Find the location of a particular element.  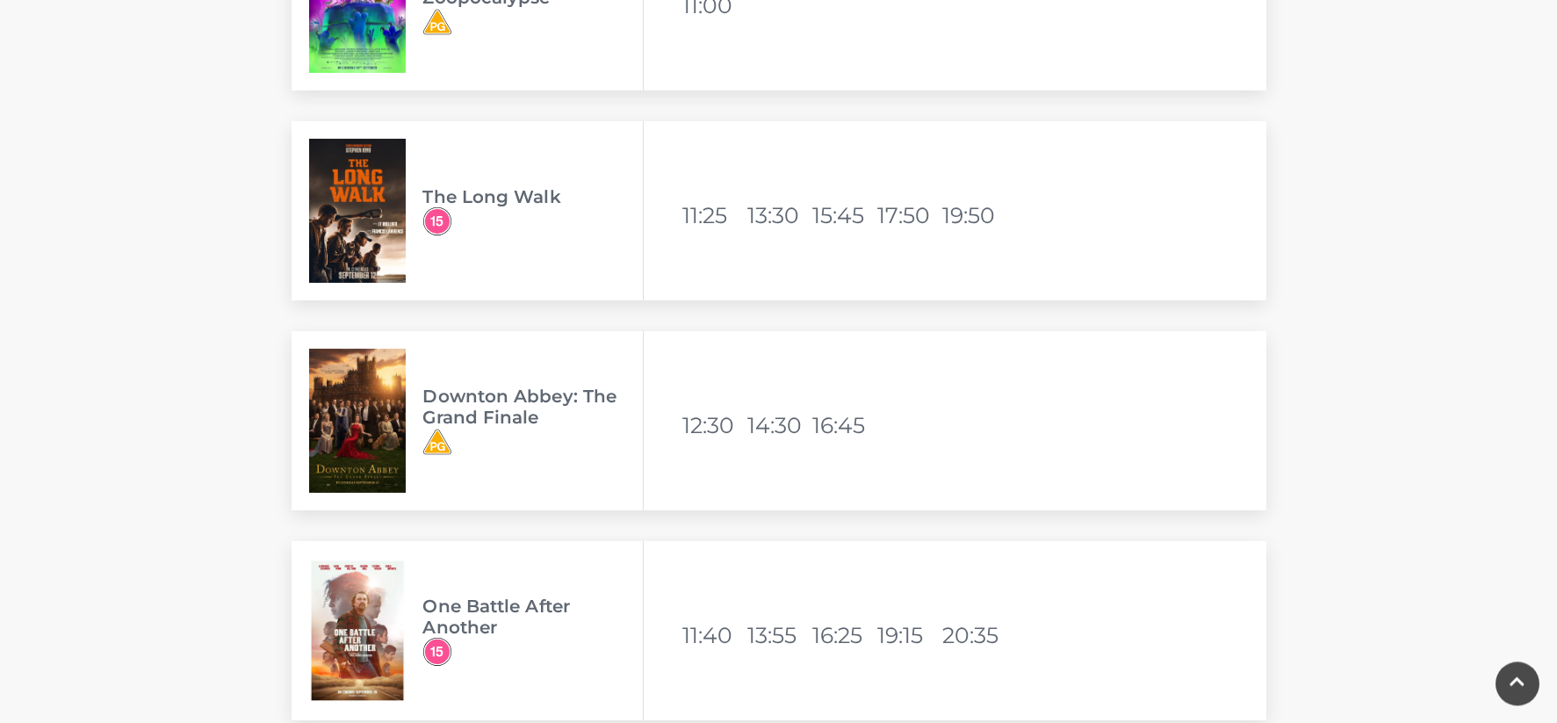

li: 12:30 is located at coordinates (714, 425).